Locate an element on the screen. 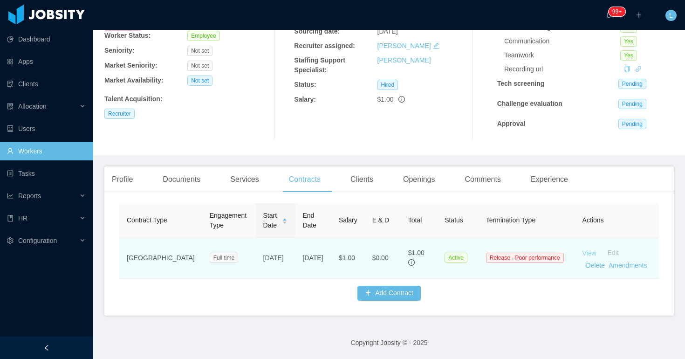 This screenshot has width=685, height=359. div: Recording url is located at coordinates (562, 69).